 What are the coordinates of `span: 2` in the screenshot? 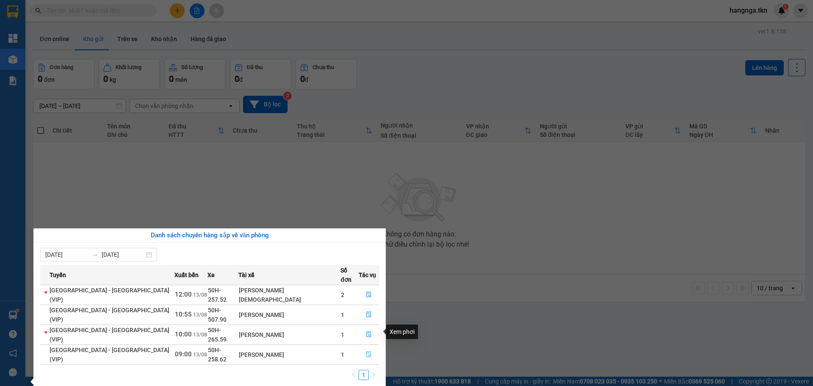 It's located at (342, 295).